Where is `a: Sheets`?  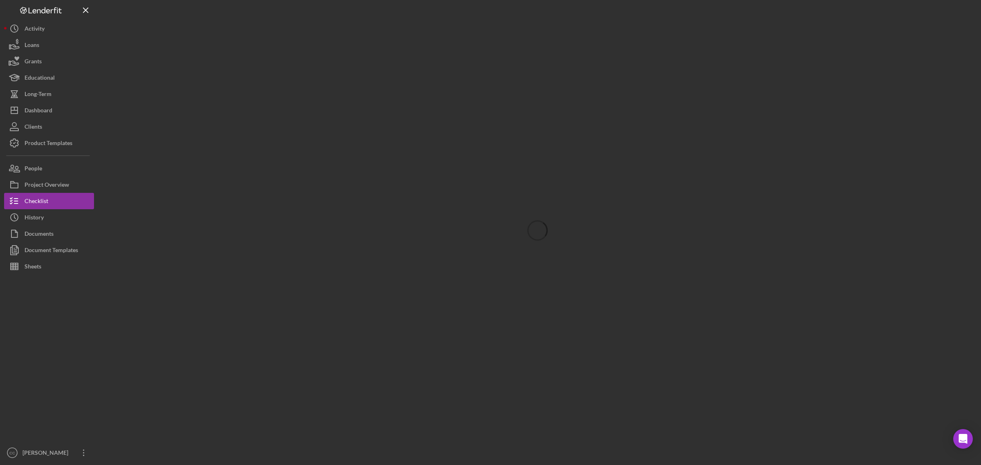
a: Sheets is located at coordinates (49, 267).